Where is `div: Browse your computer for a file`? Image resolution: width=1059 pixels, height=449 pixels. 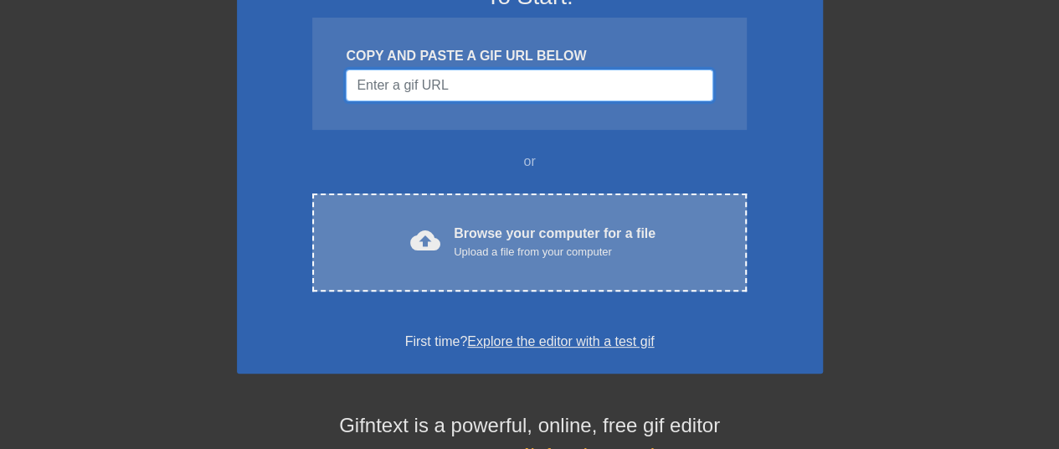
div: Browse your computer for a file is located at coordinates (554, 242).